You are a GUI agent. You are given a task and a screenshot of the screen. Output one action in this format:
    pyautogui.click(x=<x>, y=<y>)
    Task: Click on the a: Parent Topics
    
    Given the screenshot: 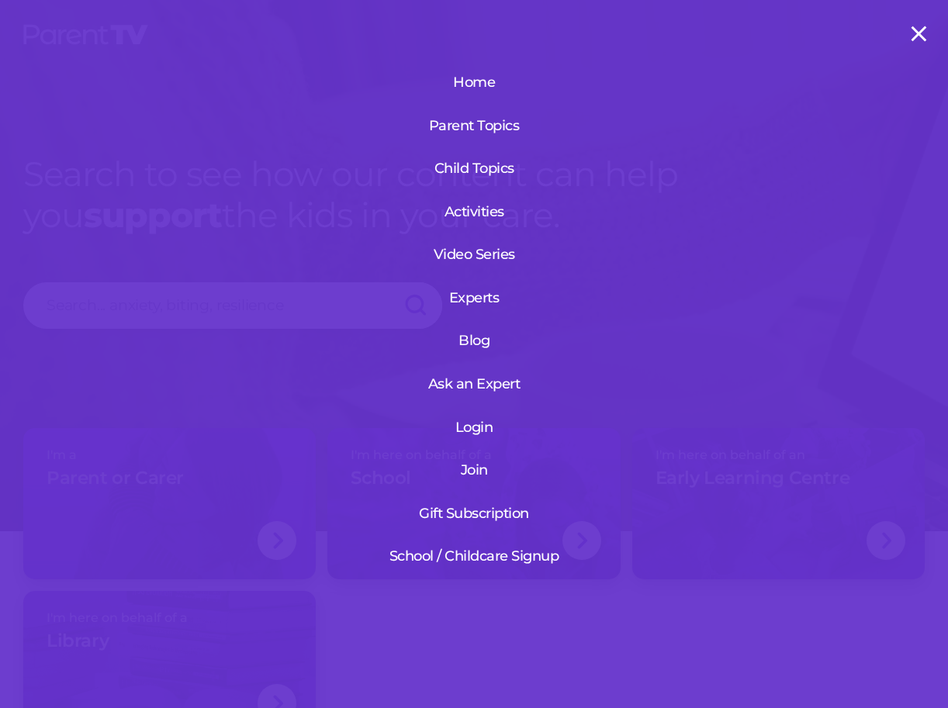 What is the action you would take?
    pyautogui.click(x=474, y=126)
    